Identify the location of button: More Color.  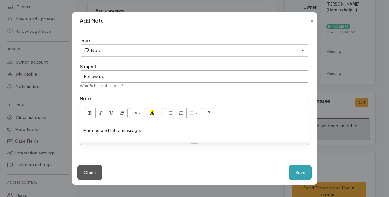
(160, 113).